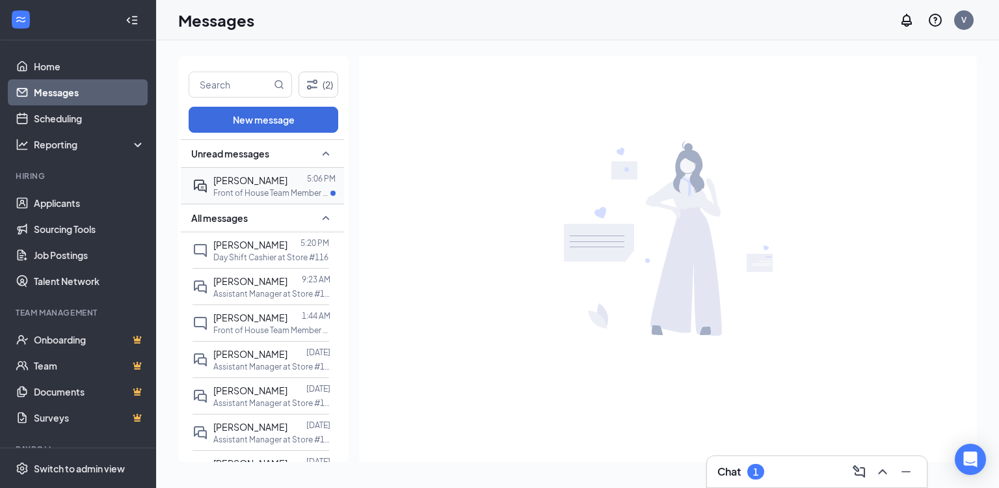 This screenshot has height=488, width=999. I want to click on p: Day Shift Cashier at Store #116, so click(270, 257).